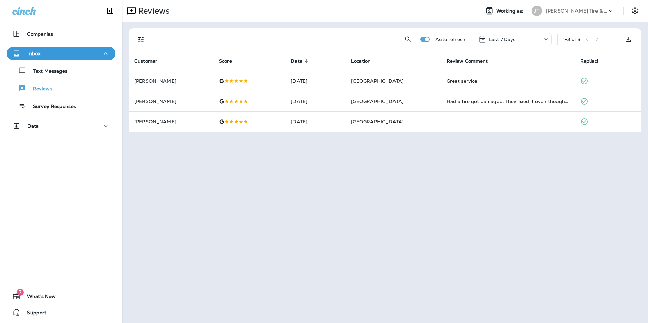  What do you see at coordinates (20, 292) in the screenshot?
I see `span: 7` at bounding box center [20, 292].